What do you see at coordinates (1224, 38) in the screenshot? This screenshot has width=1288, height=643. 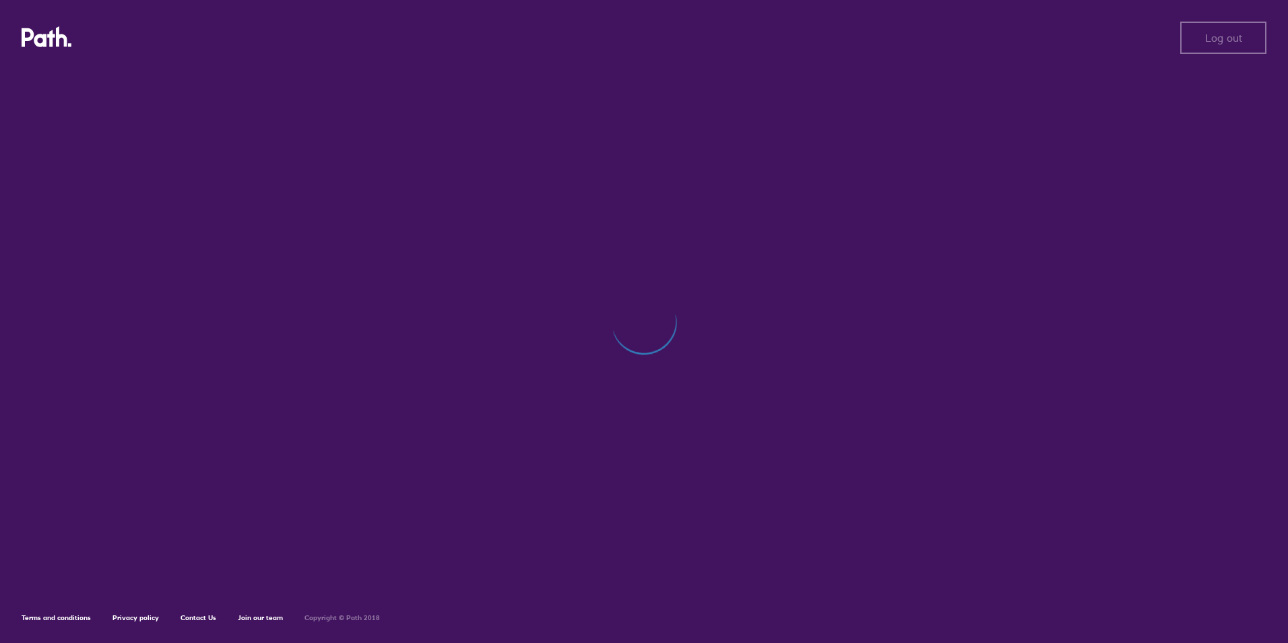 I see `button: Log out` at bounding box center [1224, 38].